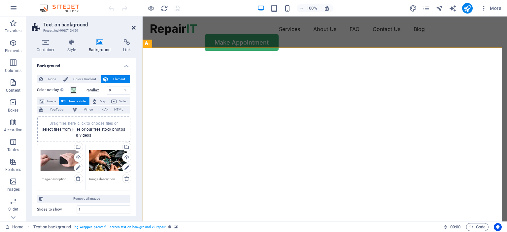 This screenshot has width=507, height=232. Describe the element at coordinates (439, 8) in the screenshot. I see `button: navigator` at that location.